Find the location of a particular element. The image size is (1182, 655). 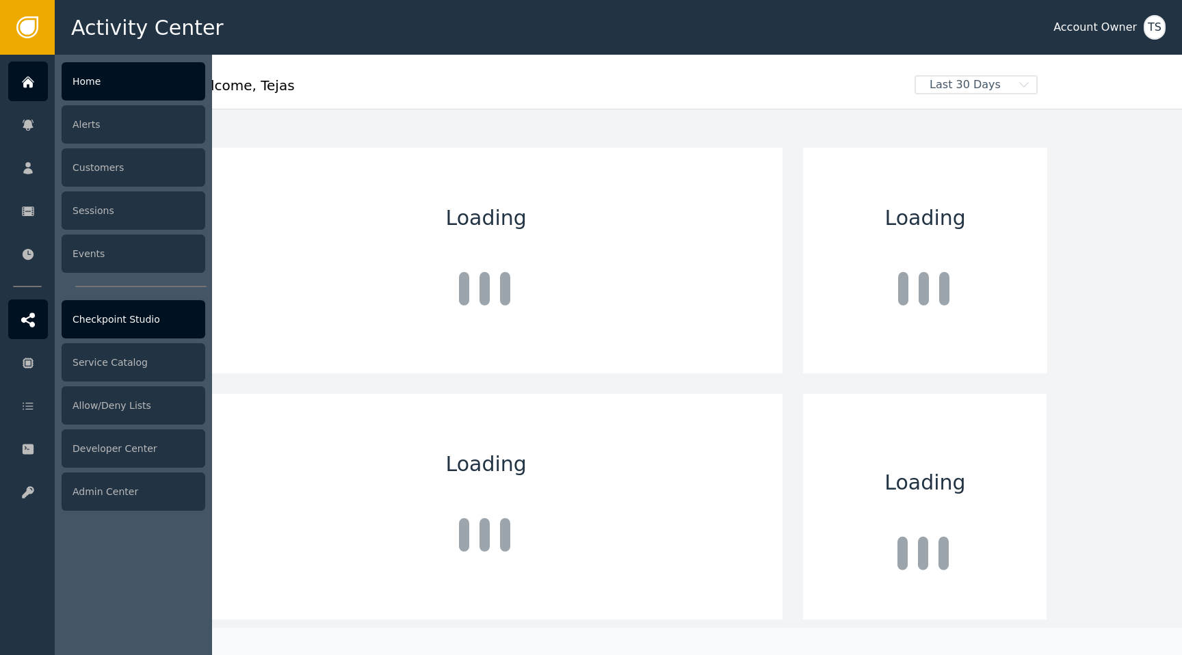

div: Service Catalog is located at coordinates (133, 363).